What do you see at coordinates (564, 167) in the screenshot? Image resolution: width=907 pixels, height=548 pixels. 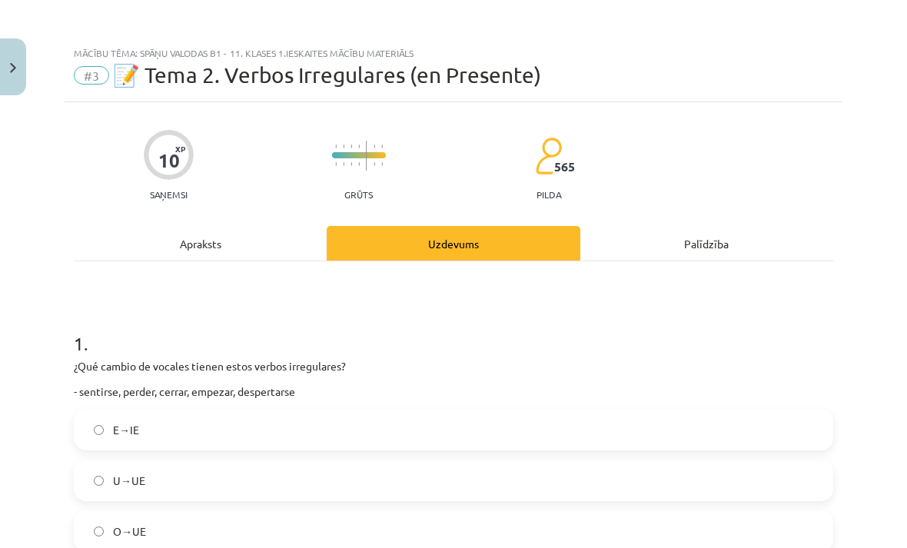 I see `span: 565` at bounding box center [564, 167].